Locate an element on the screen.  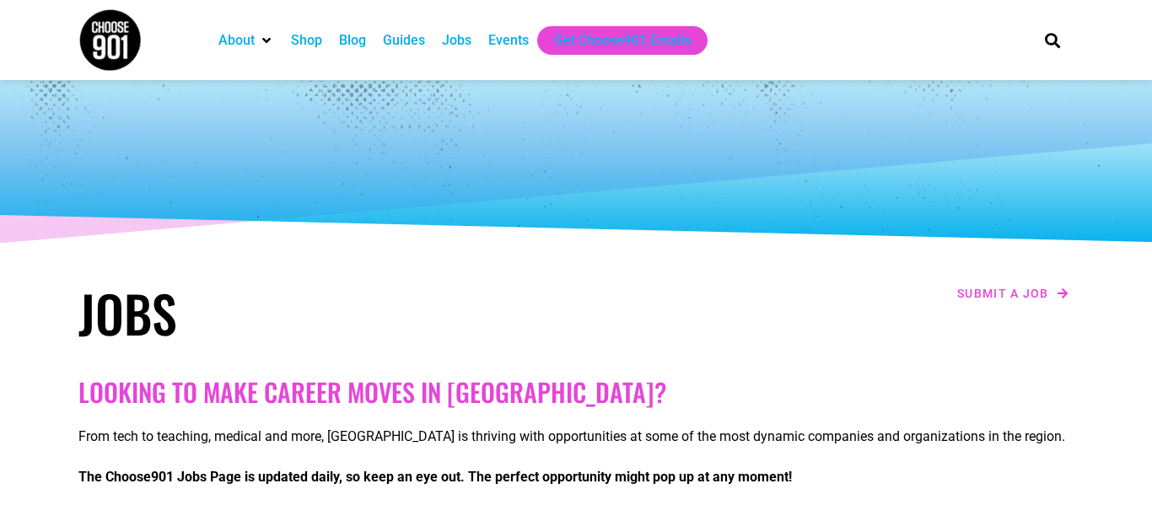
h1: Jobs is located at coordinates (323, 313).